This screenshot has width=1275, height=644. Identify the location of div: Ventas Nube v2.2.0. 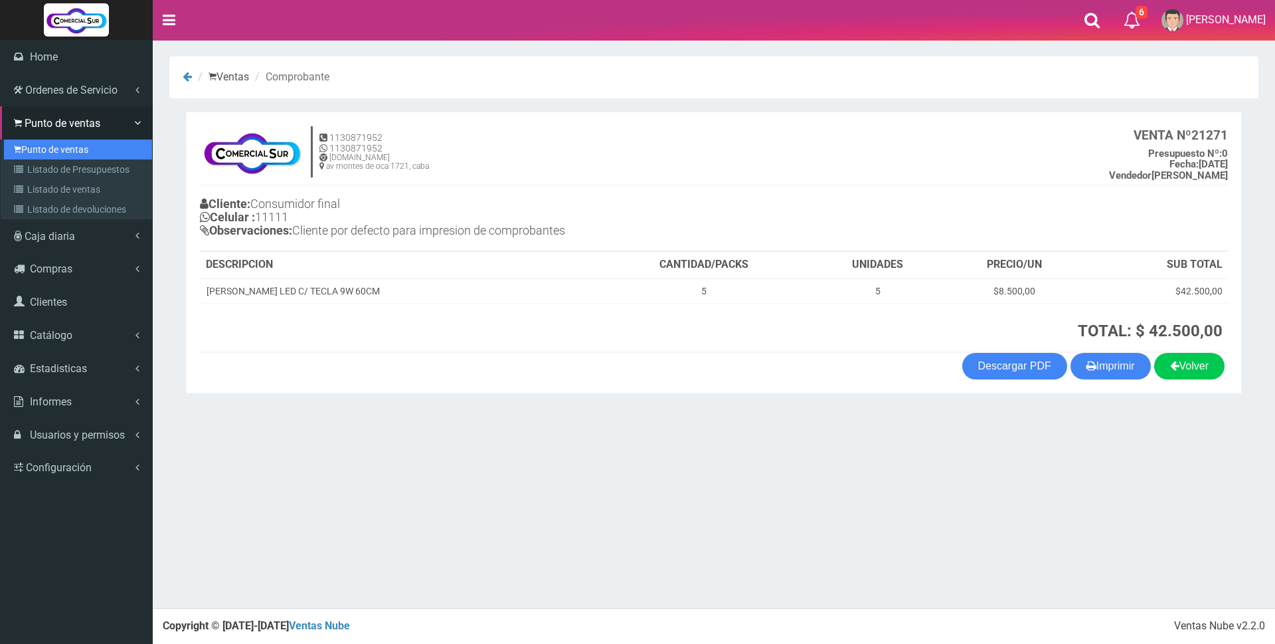
(1220, 626).